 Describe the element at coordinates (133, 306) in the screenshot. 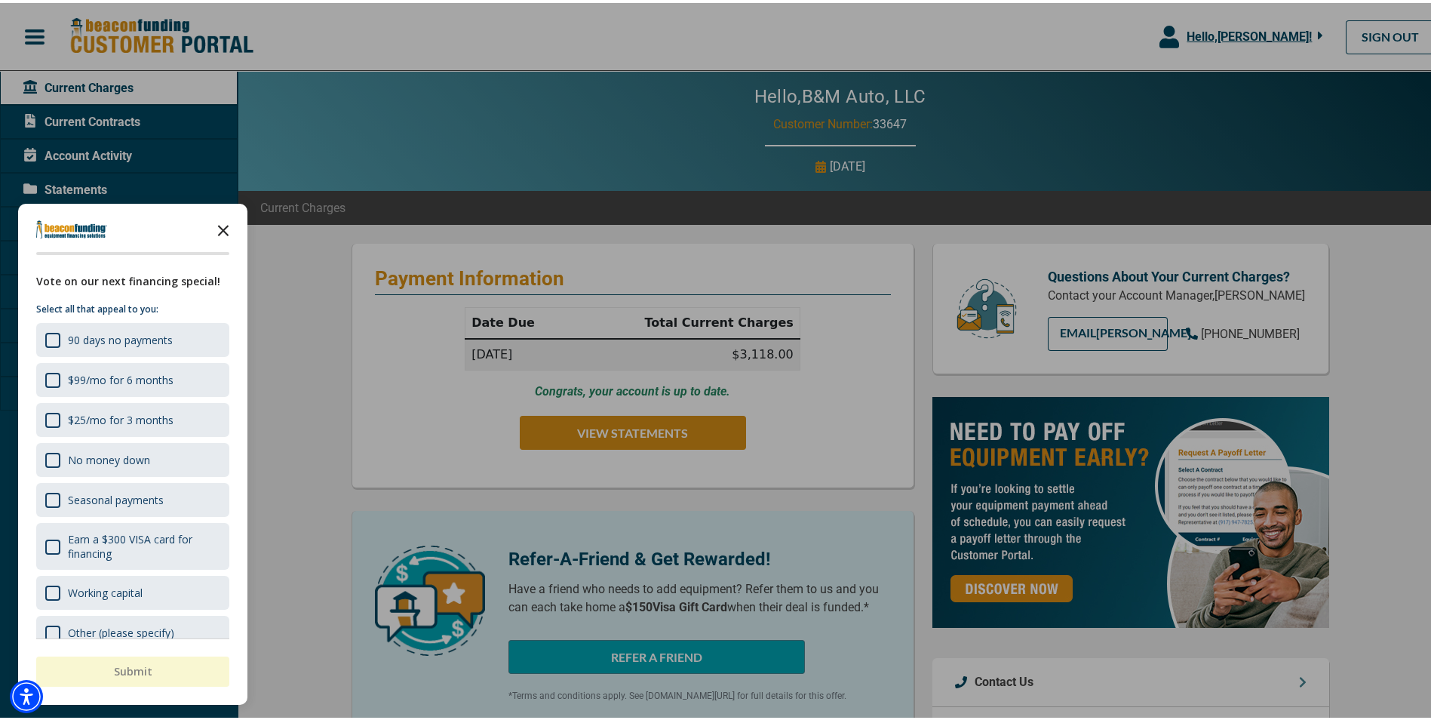

I see `p: Select all that appeal to you:` at that location.